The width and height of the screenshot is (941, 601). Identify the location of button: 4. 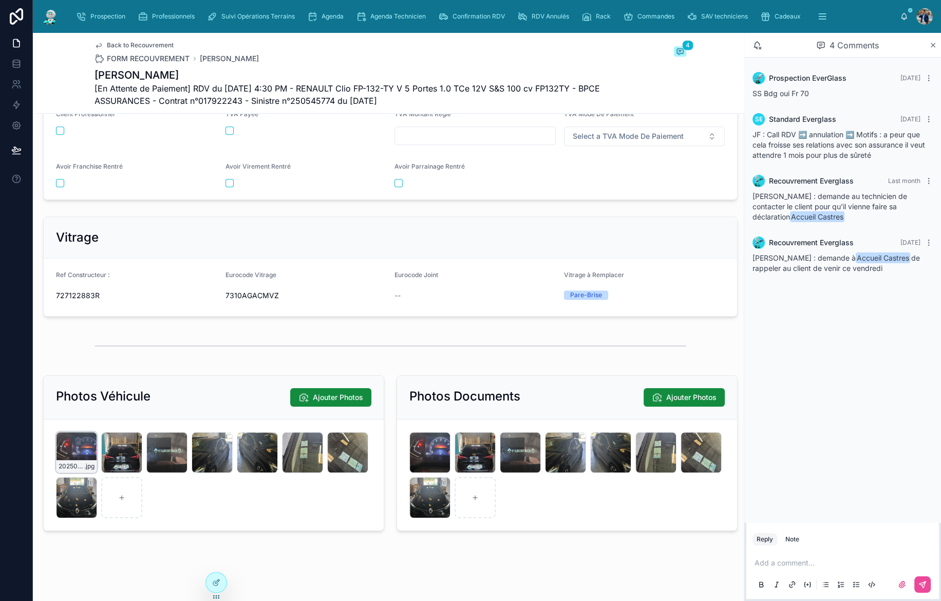
(680, 52).